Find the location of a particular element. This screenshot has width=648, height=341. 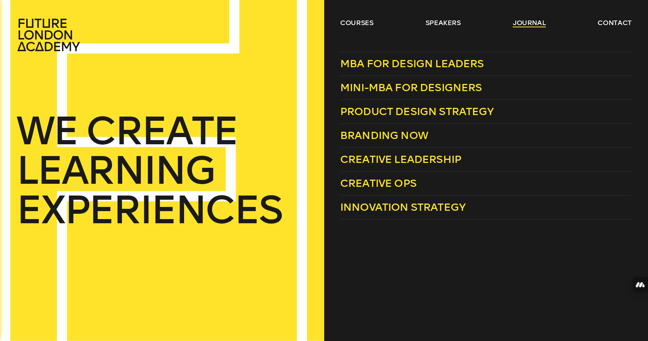

a: Mini-MBA for Designers is located at coordinates (486, 88).